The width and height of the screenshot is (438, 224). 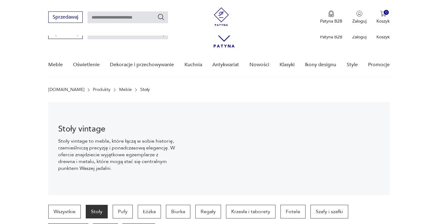 What do you see at coordinates (226, 65) in the screenshot?
I see `a: Antykwariat` at bounding box center [226, 65].